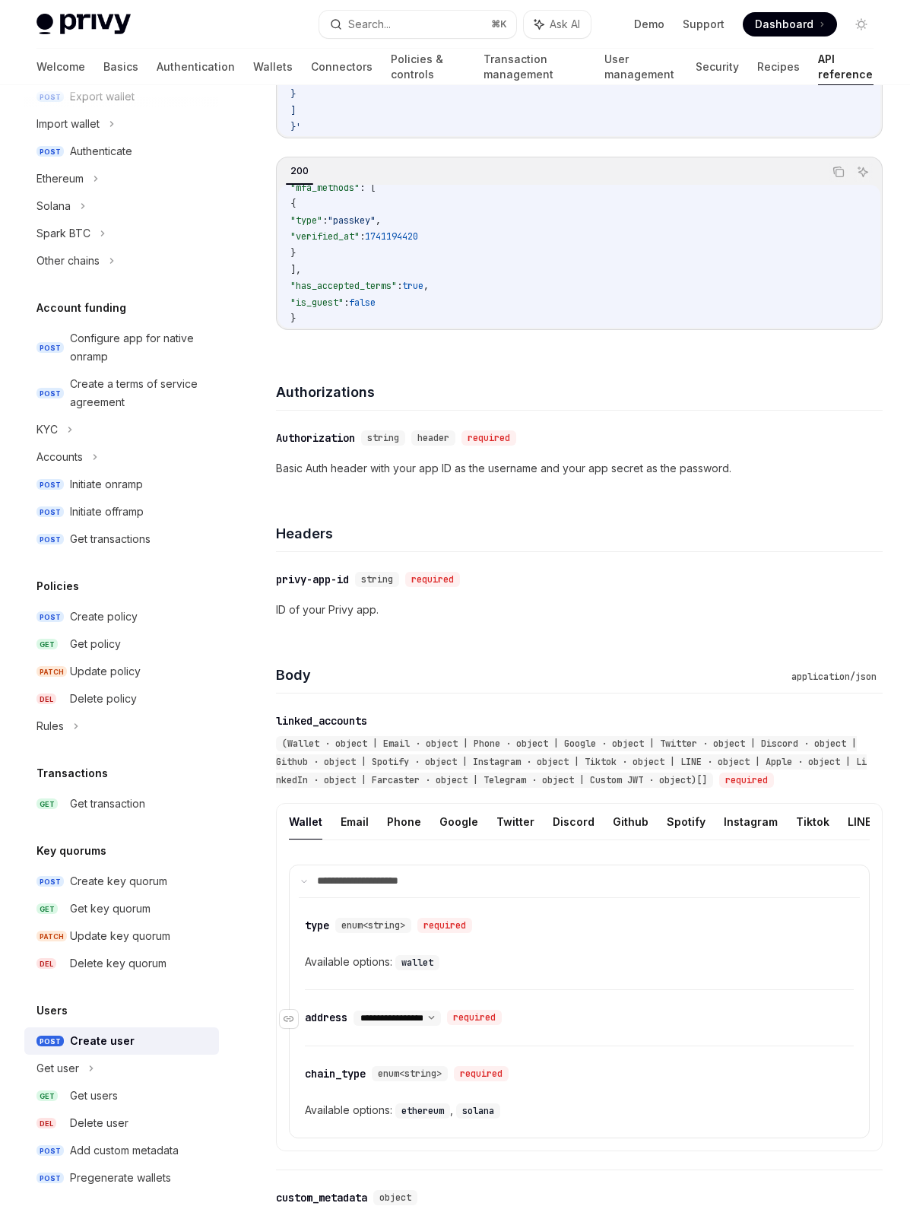  Describe the element at coordinates (63, 233) in the screenshot. I see `div: Spark BTC` at that location.